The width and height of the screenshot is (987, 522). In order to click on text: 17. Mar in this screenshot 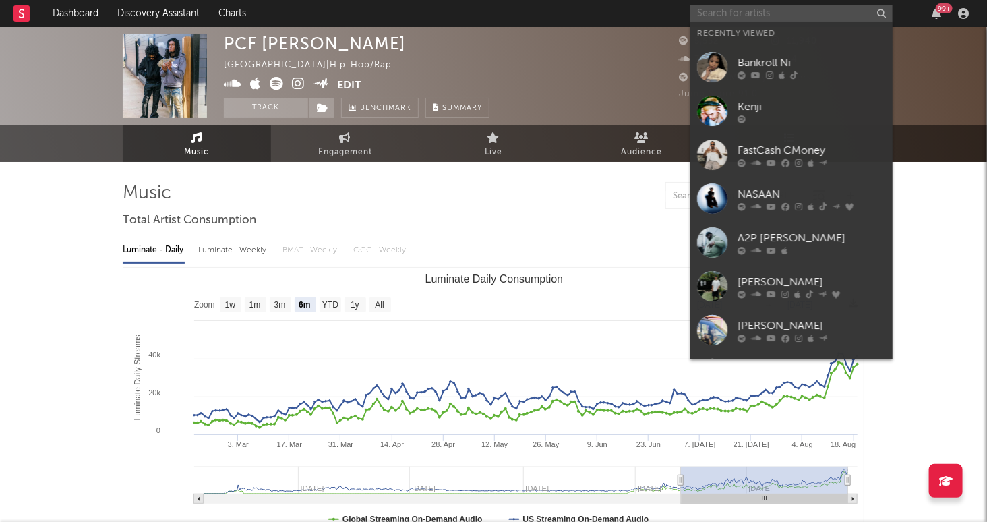, I will do `click(290, 444)`.